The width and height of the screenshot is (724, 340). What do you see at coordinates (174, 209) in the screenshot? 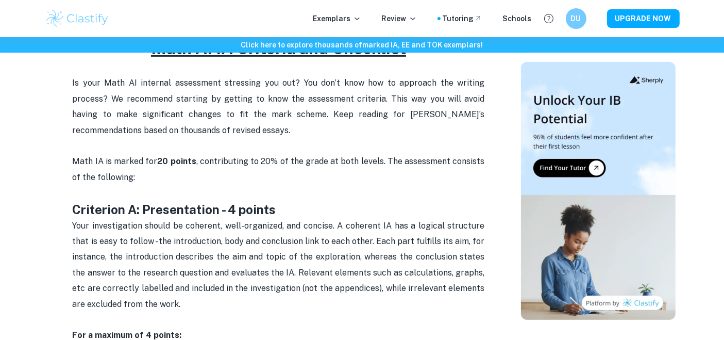
I see `strong: Criterion A: Presentation - 4 points` at bounding box center [174, 209].